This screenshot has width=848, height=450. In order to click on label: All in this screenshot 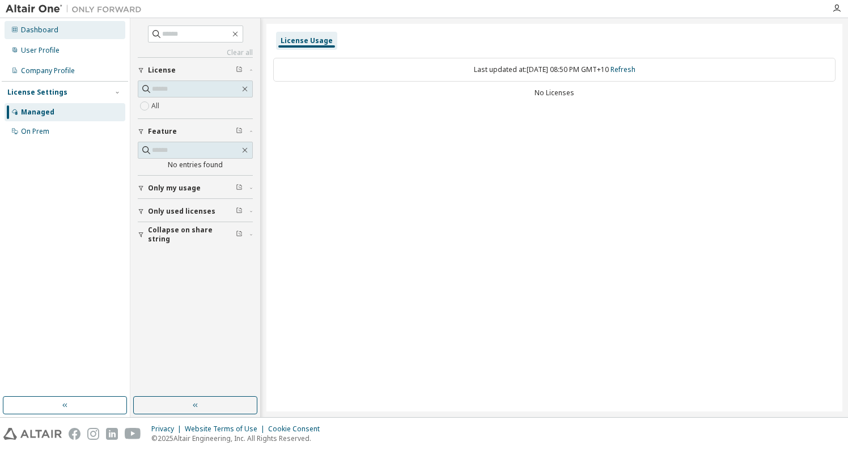, I will do `click(156, 106)`.